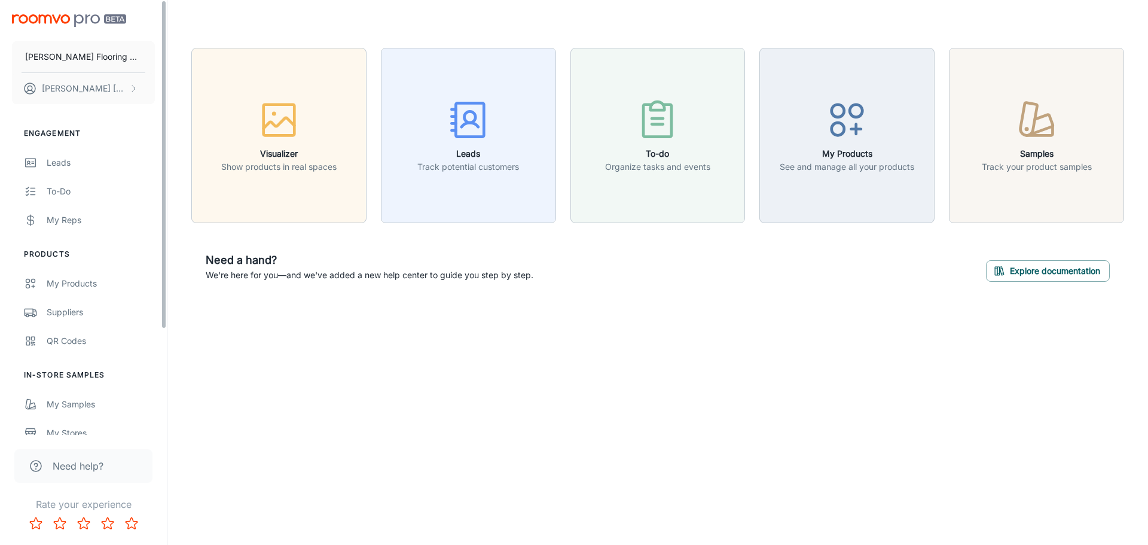 This screenshot has height=545, width=1148. Describe the element at coordinates (658, 154) in the screenshot. I see `h6: To-do` at that location.